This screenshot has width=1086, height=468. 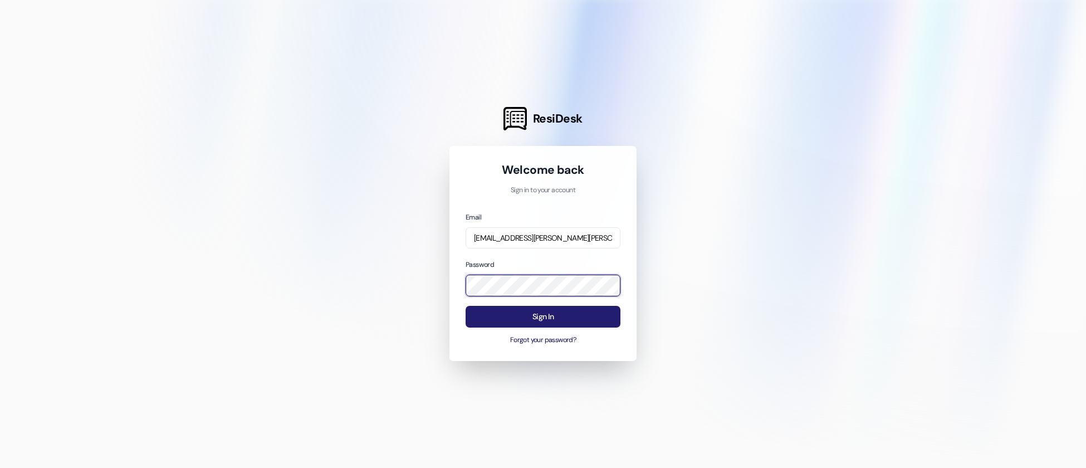 I want to click on img: ResiDesk Logo, so click(x=515, y=119).